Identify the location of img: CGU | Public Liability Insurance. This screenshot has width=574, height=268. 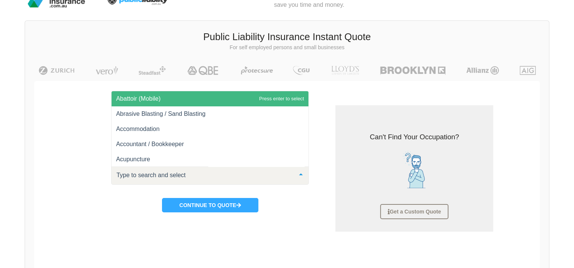
(301, 71).